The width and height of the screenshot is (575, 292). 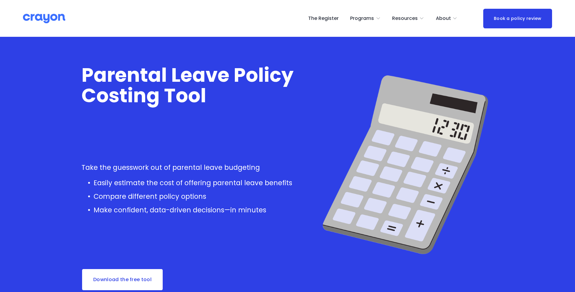 I want to click on span: Programs, so click(x=362, y=18).